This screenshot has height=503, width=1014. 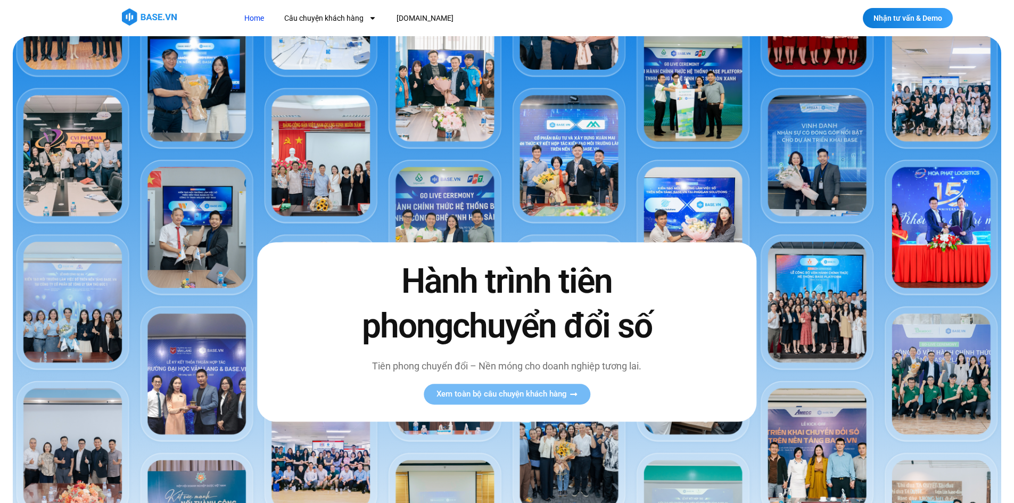 What do you see at coordinates (507, 304) in the screenshot?
I see `h2: Hành trình tiên phong` at bounding box center [507, 304].